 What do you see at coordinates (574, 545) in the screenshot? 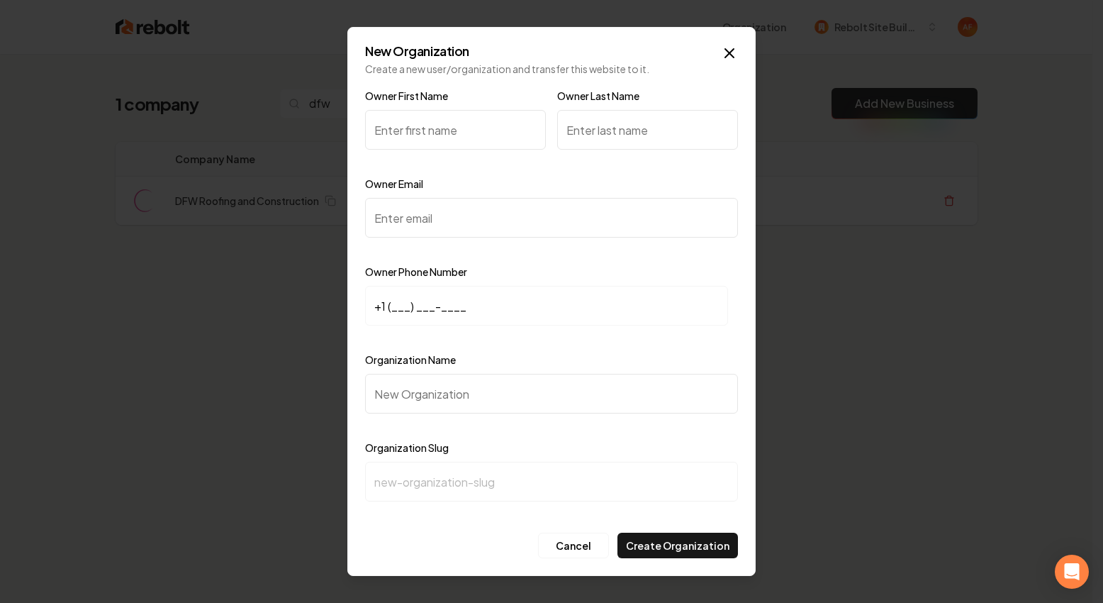
I see `button: Cancel` at bounding box center [574, 545].